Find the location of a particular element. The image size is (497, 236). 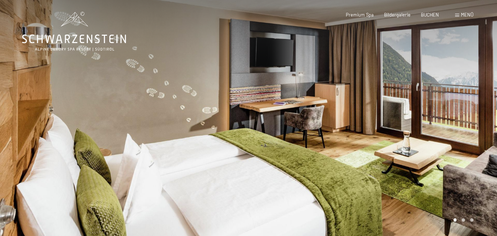

a: Premium Spa is located at coordinates (360, 15).